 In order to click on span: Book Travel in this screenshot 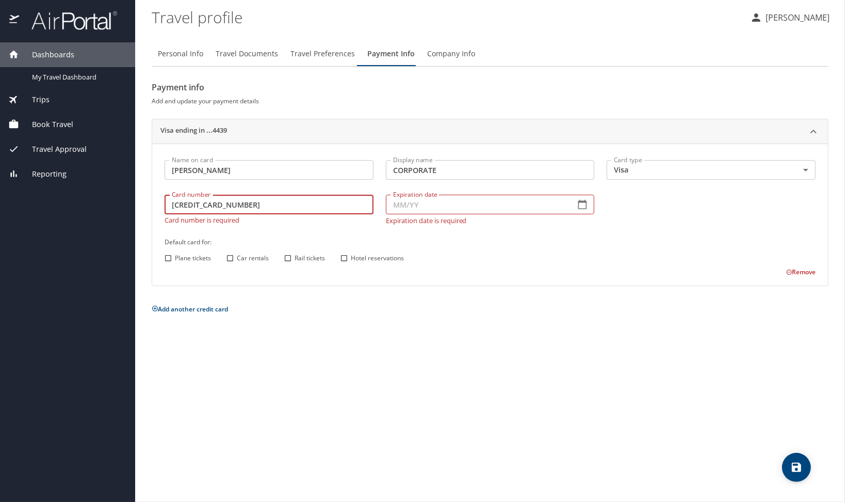, I will do `click(46, 124)`.